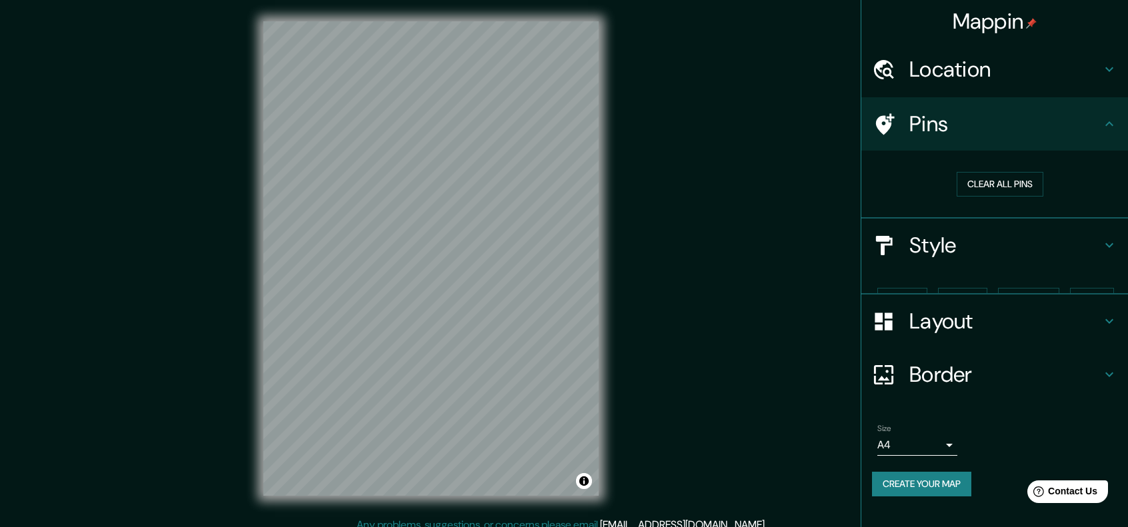 This screenshot has height=527, width=1128. What do you see at coordinates (584, 481) in the screenshot?
I see `button: Toggle attribution` at bounding box center [584, 481].